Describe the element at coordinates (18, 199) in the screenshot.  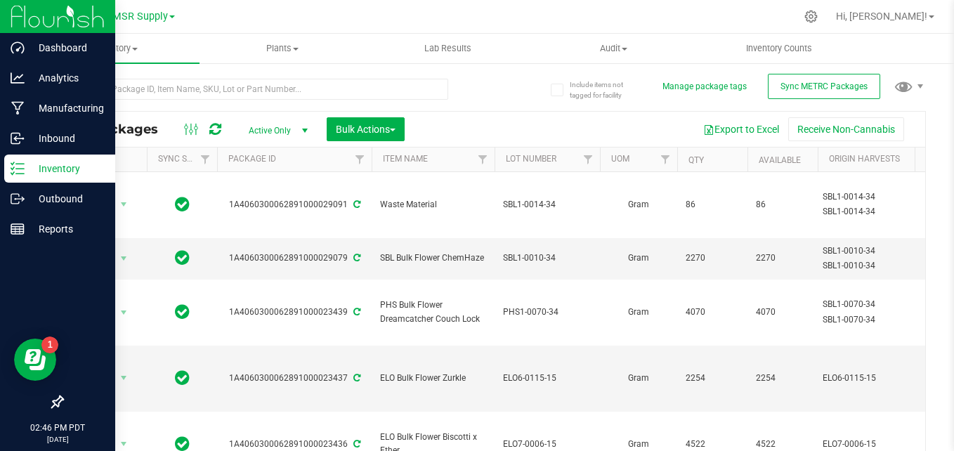
I see `inline-svg: Outbound` at that location.